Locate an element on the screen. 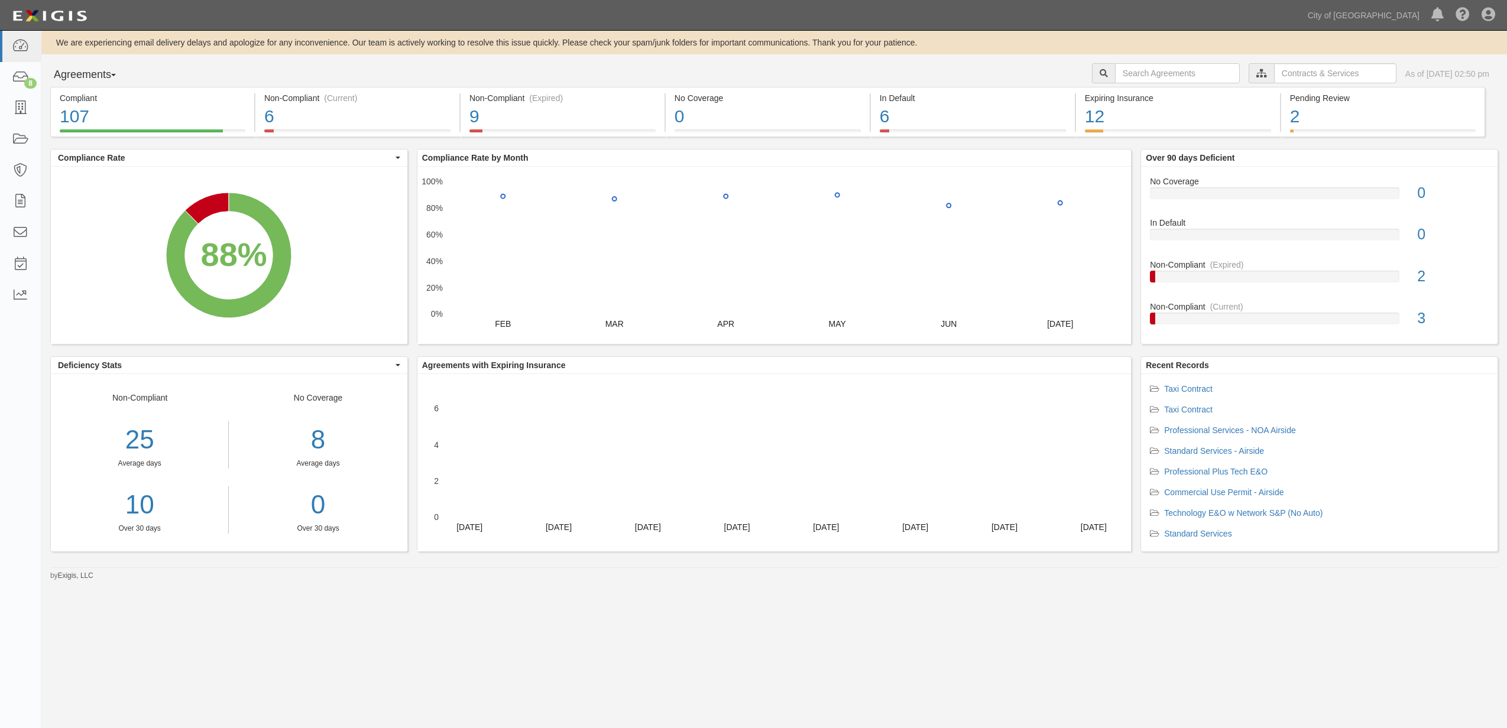 Image resolution: width=1507 pixels, height=728 pixels. div: 107 is located at coordinates (153, 116).